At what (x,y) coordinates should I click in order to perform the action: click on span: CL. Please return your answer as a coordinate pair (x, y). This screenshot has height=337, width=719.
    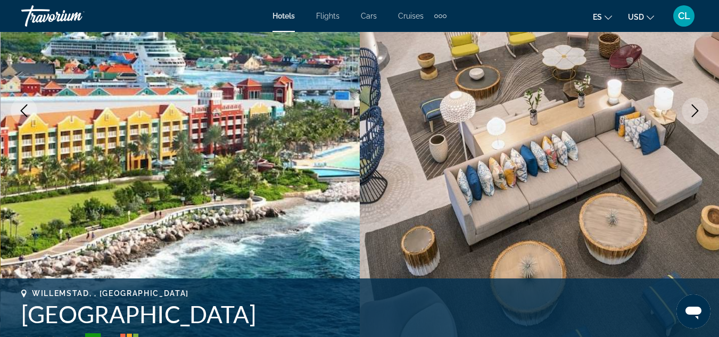
    Looking at the image, I should click on (684, 16).